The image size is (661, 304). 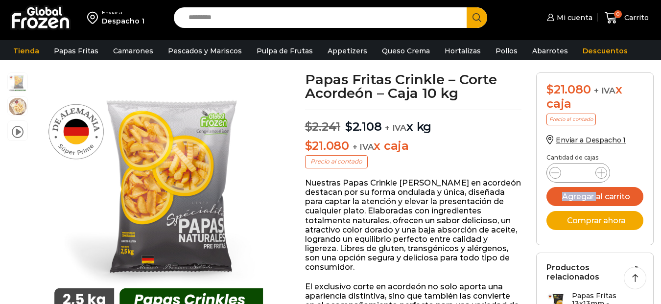 What do you see at coordinates (578, 173) in the screenshot?
I see `input: Product quantity` at bounding box center [578, 173].